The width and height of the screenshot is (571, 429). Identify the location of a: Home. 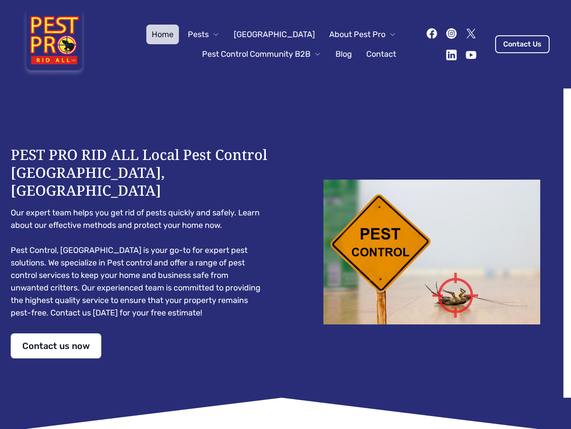
(162, 34).